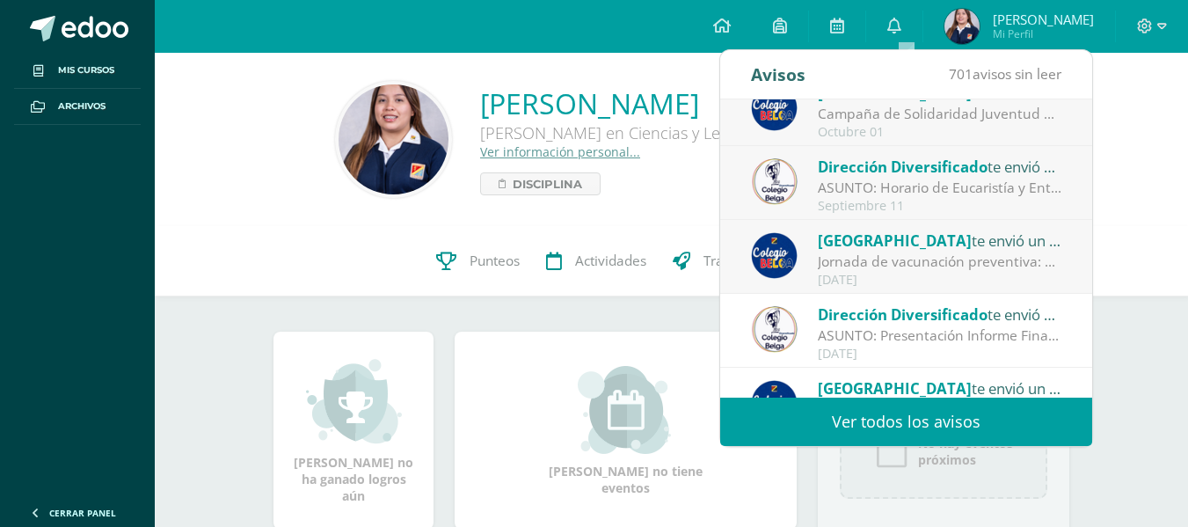 The width and height of the screenshot is (1188, 527). I want to click on span: Mis cursos, so click(86, 70).